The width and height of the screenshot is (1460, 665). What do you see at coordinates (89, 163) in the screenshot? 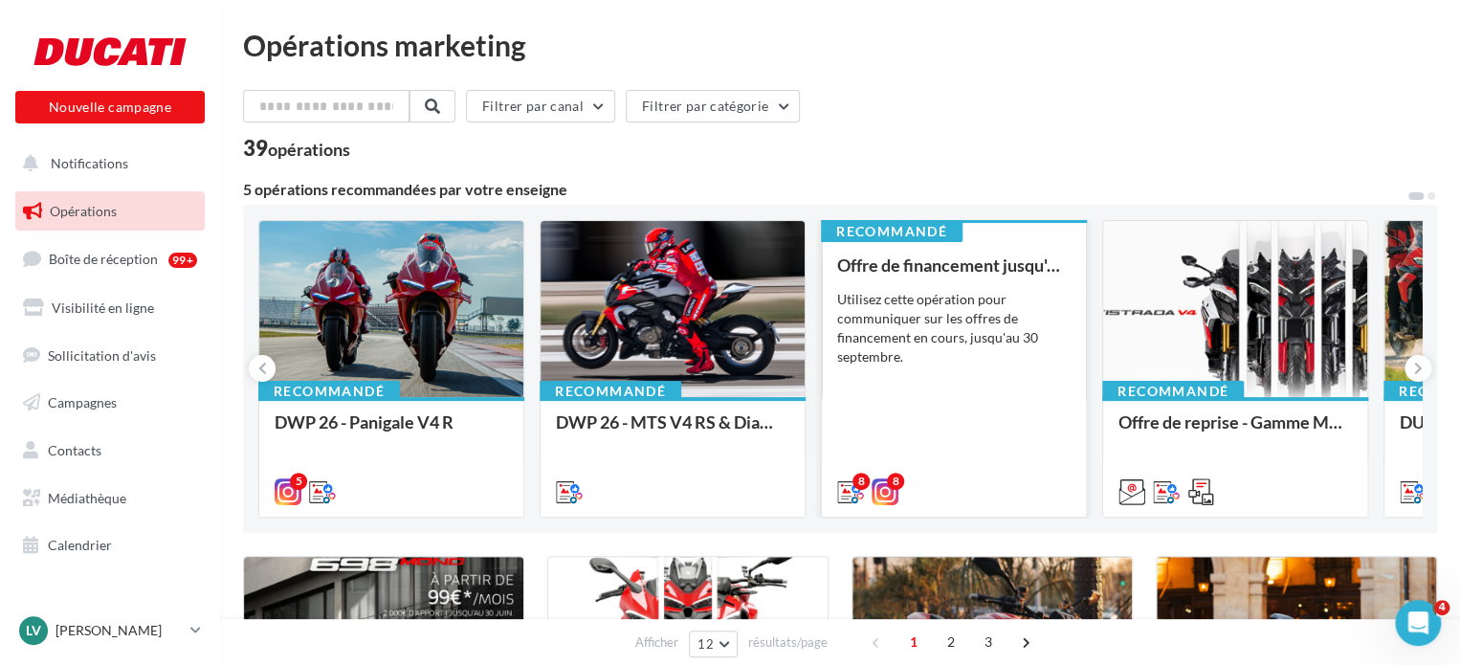
I see `span: Notifications` at bounding box center [89, 163].